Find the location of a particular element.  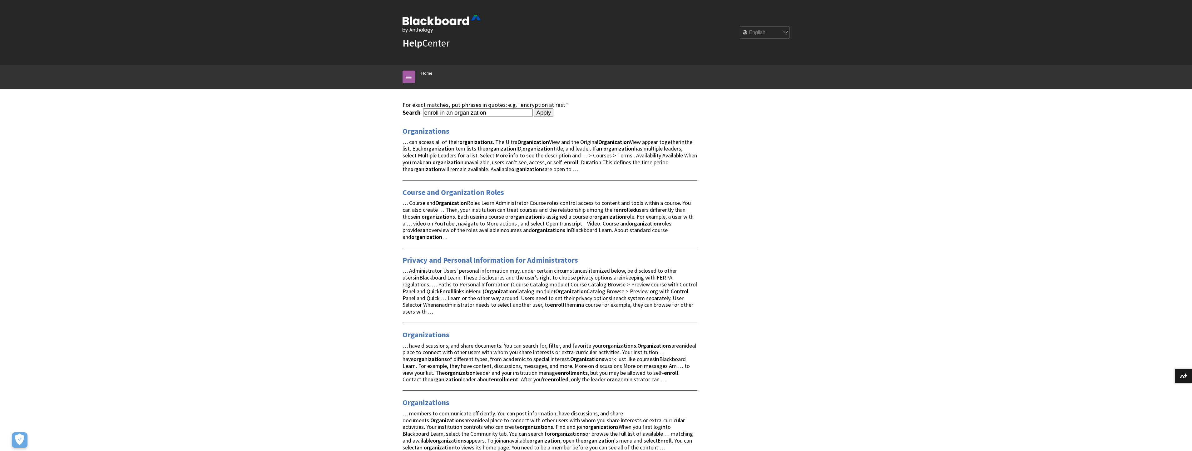

label: Search is located at coordinates (412, 112).